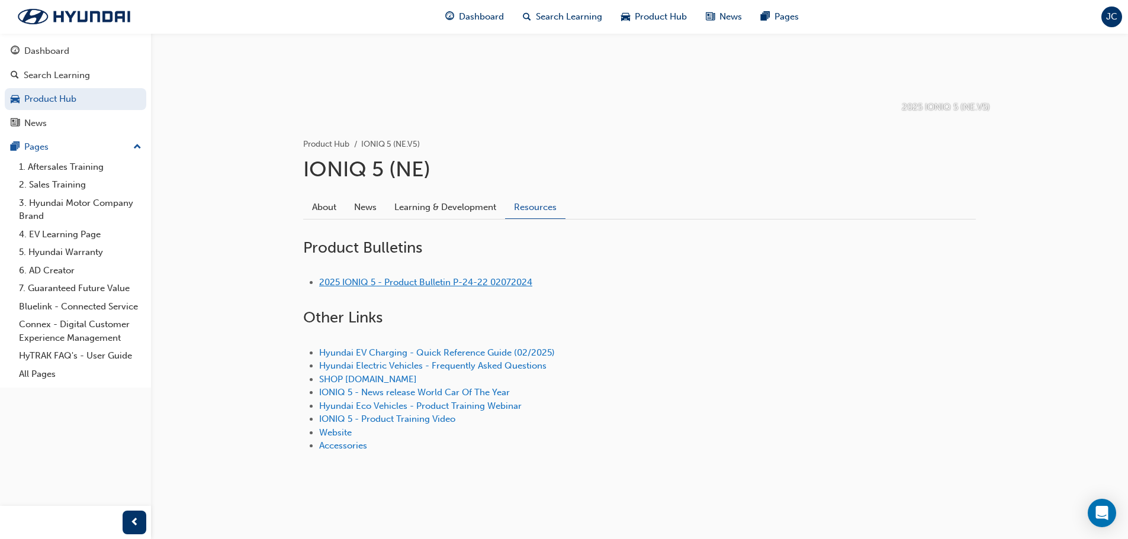  What do you see at coordinates (445, 207) in the screenshot?
I see `a: Learning & Development` at bounding box center [445, 207].